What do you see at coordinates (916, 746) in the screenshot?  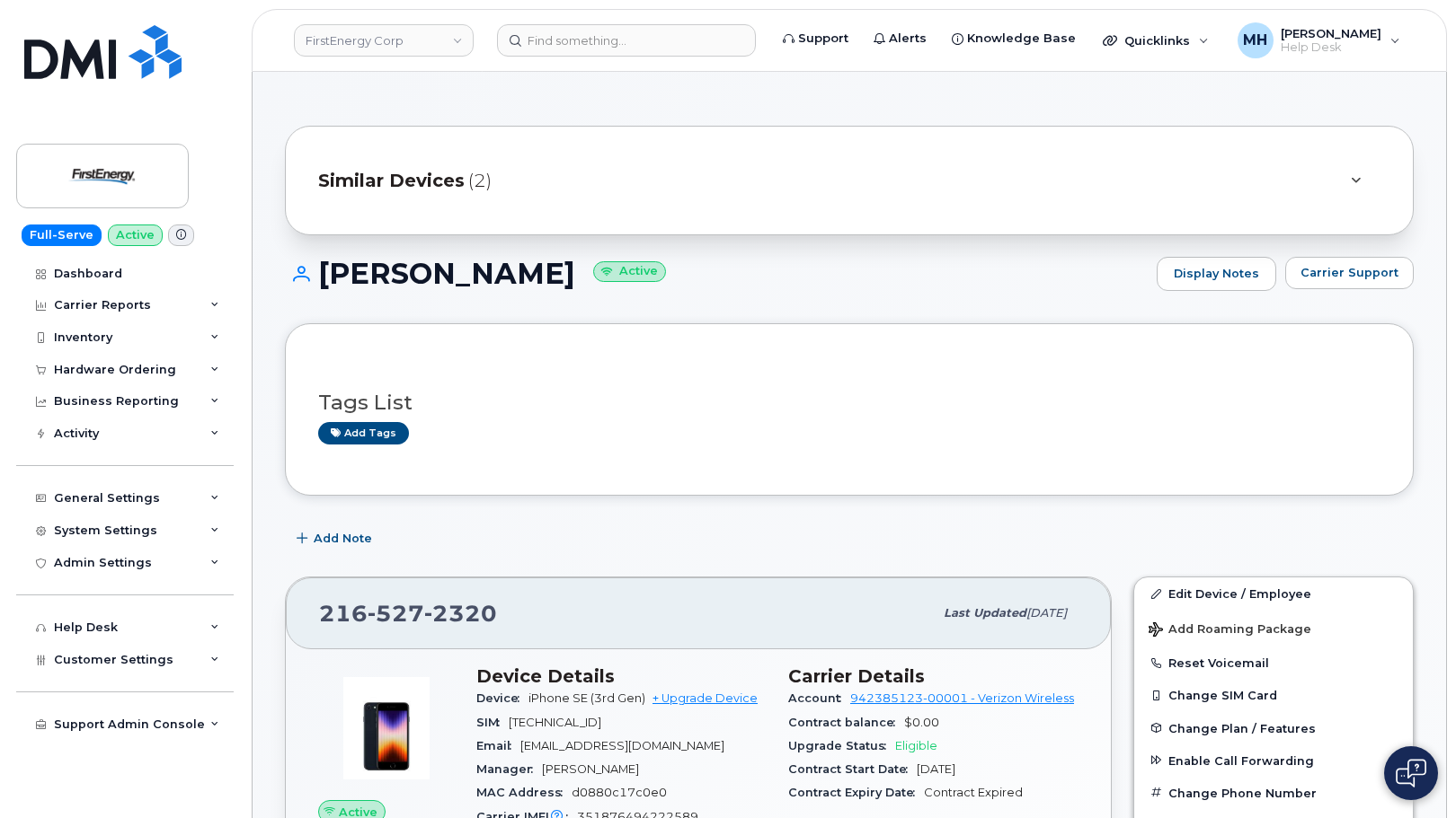 I see `span: Eligible` at bounding box center [916, 746].